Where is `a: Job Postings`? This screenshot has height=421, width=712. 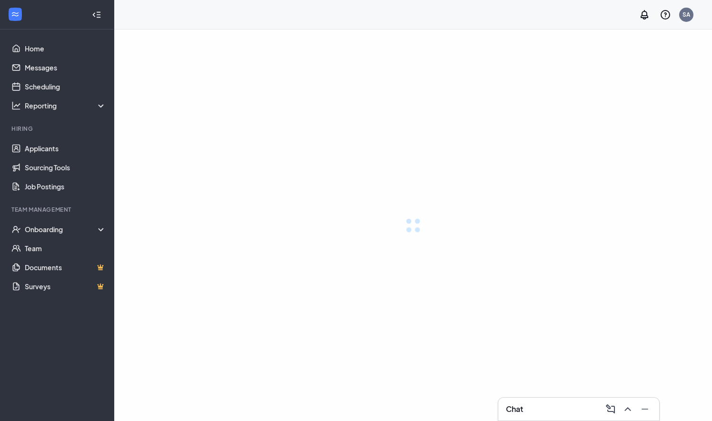
a: Job Postings is located at coordinates (65, 187).